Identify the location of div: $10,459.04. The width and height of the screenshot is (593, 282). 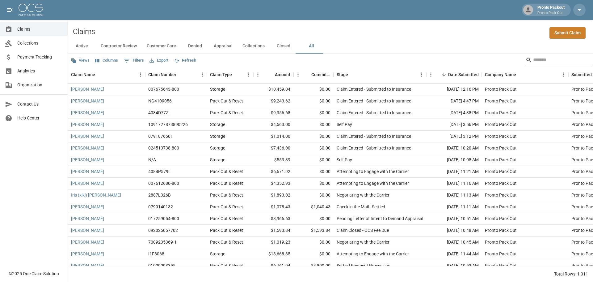
(274, 89).